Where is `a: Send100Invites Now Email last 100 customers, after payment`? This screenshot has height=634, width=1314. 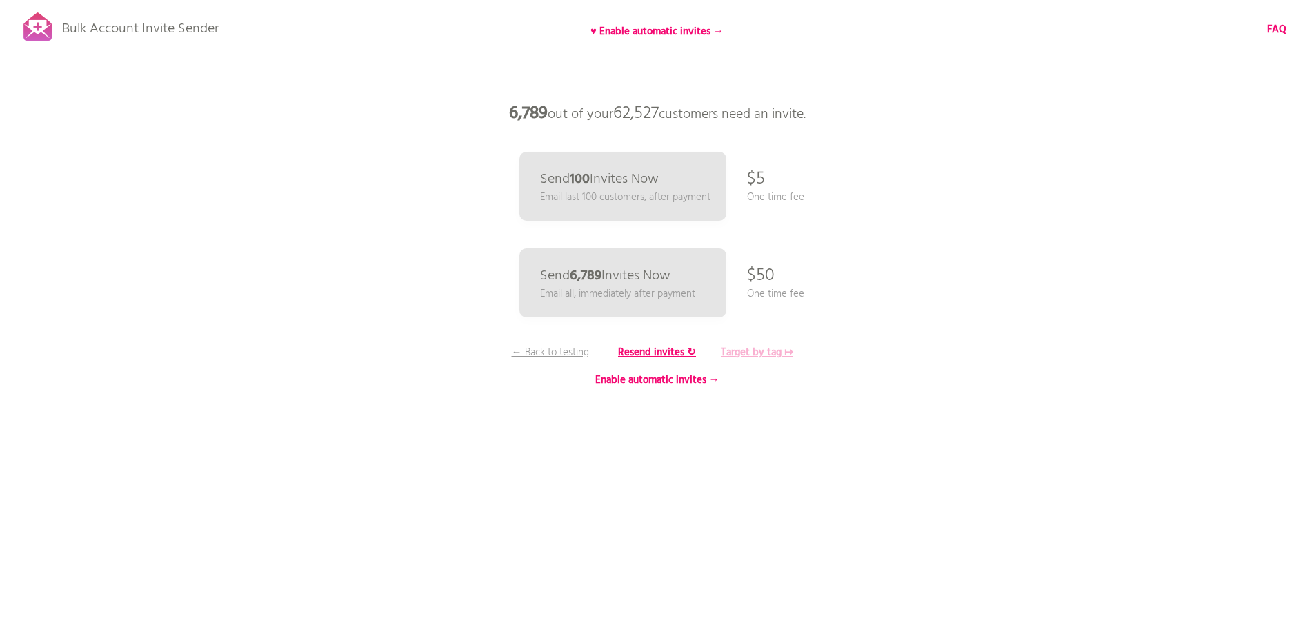 a: Send100Invites Now Email last 100 customers, after payment is located at coordinates (623, 186).